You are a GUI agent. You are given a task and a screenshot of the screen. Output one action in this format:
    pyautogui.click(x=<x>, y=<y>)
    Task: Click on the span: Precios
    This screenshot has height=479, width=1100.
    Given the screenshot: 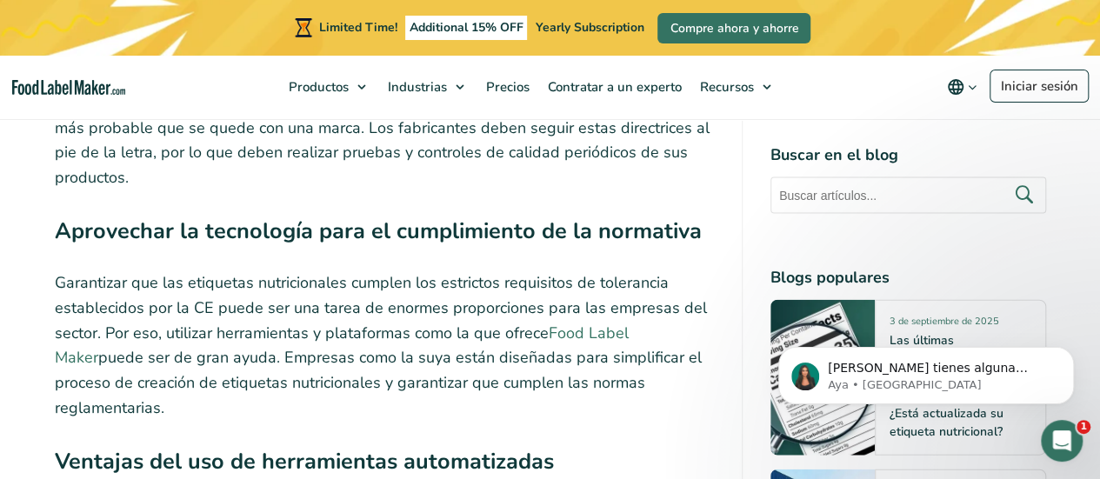 What is the action you would take?
    pyautogui.click(x=506, y=87)
    